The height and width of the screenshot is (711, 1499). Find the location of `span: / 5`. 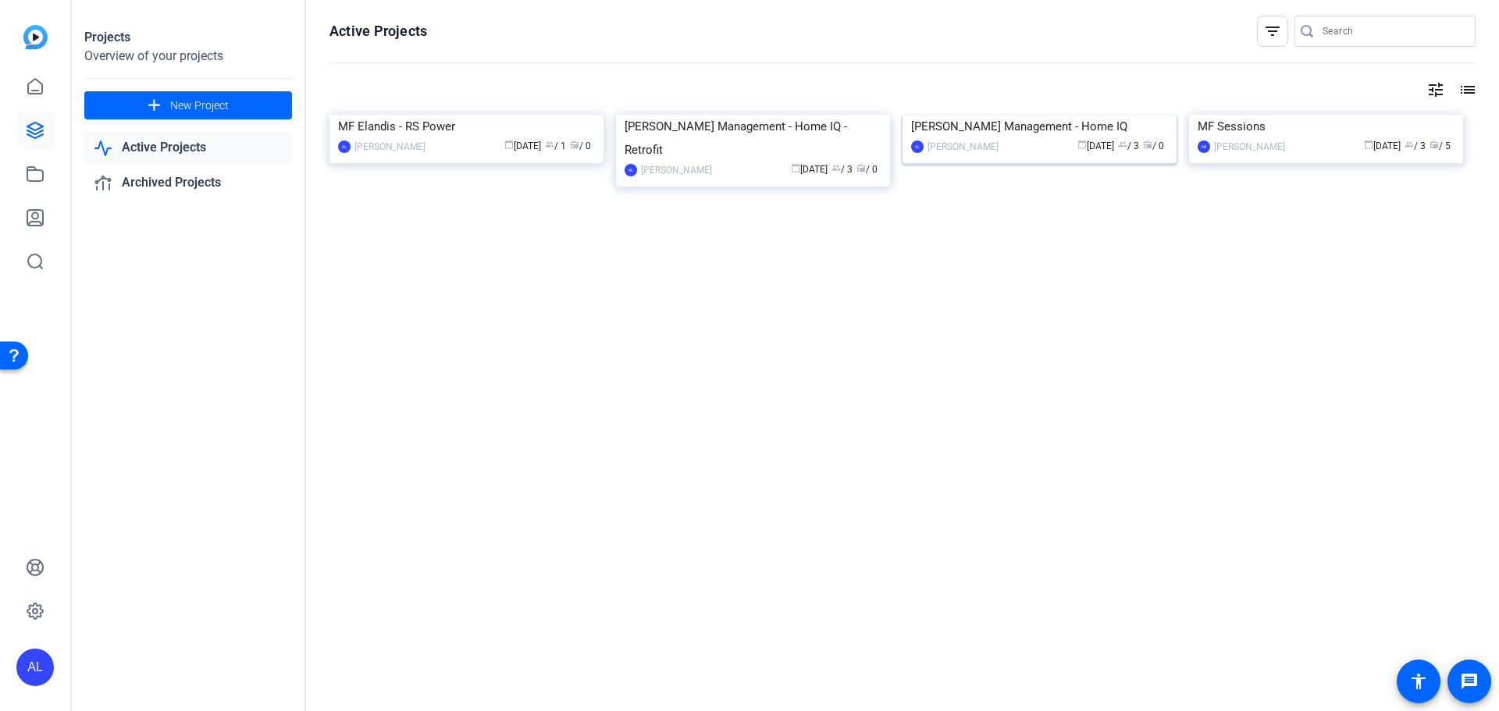

span: / 5 is located at coordinates (1440, 146).